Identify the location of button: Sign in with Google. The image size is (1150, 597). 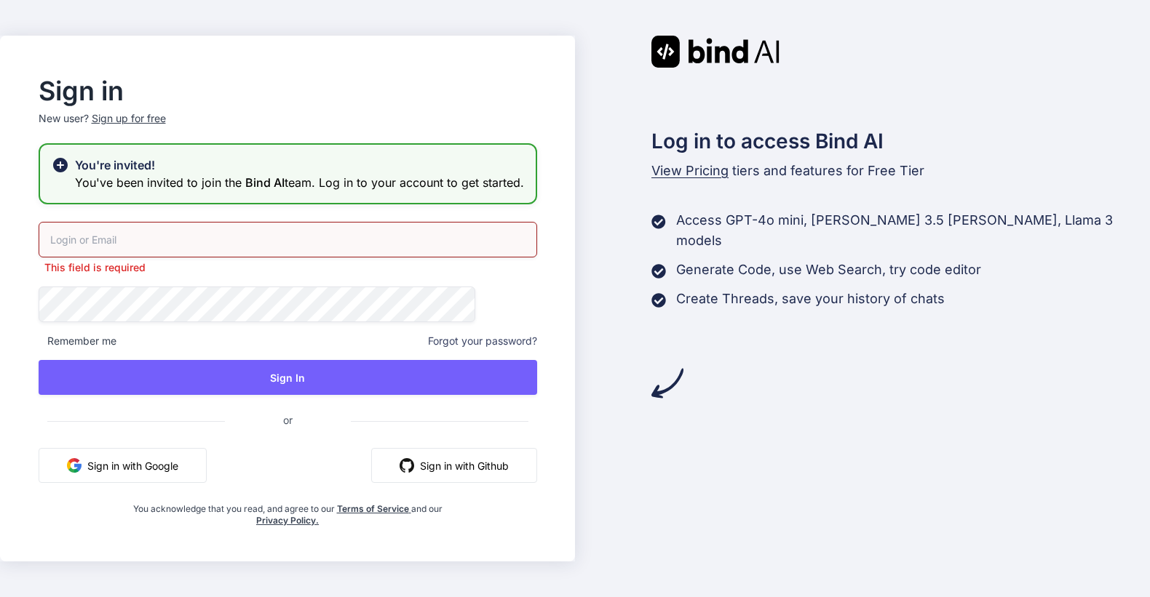
(122, 466).